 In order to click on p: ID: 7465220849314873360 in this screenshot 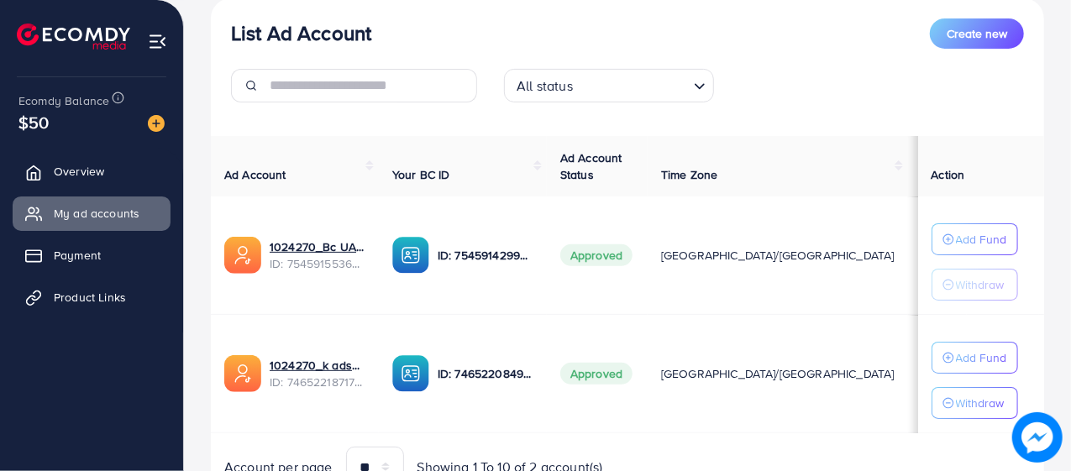, I will do `click(486, 374)`.